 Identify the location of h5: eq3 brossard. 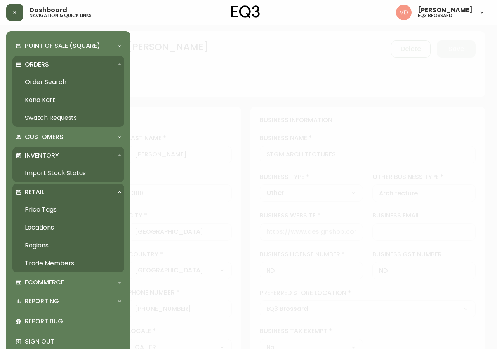
(435, 16).